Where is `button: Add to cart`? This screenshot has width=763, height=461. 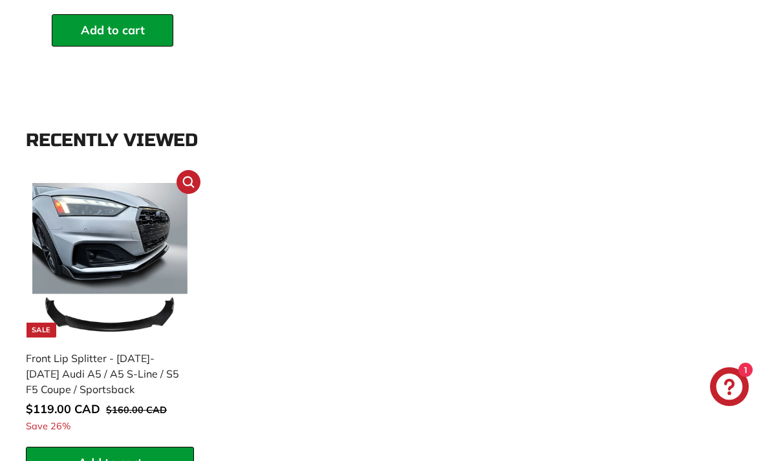 button: Add to cart is located at coordinates (113, 30).